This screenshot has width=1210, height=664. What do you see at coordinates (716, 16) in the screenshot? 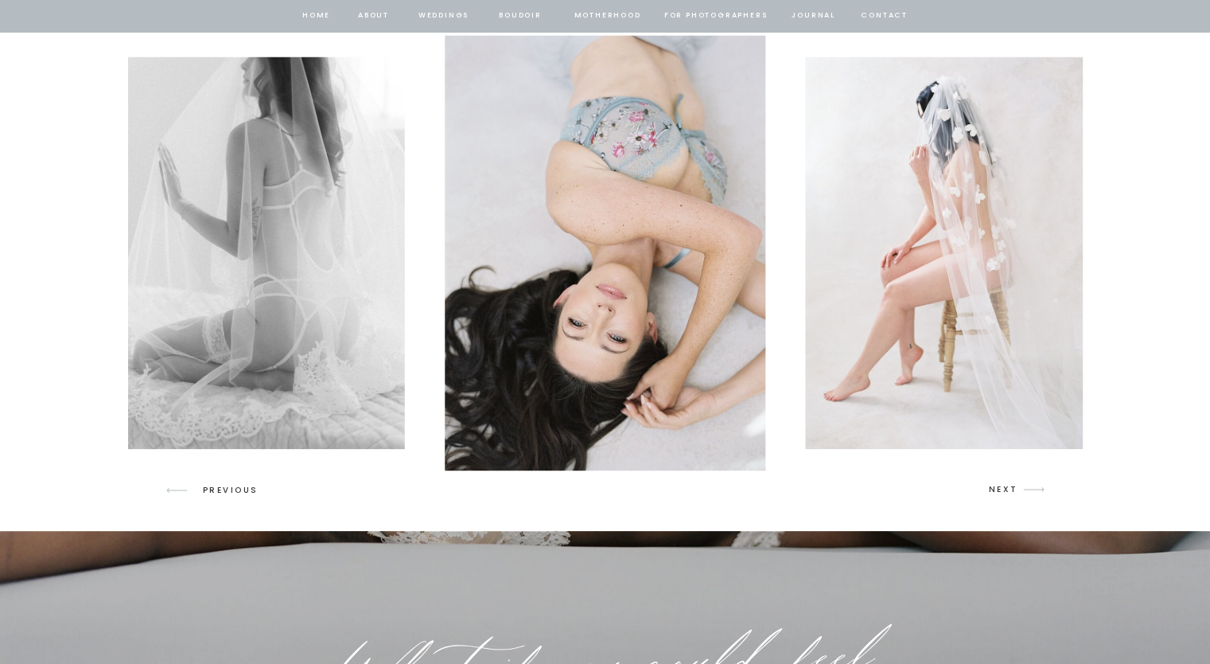
I see `nav: for photographers` at bounding box center [716, 16].